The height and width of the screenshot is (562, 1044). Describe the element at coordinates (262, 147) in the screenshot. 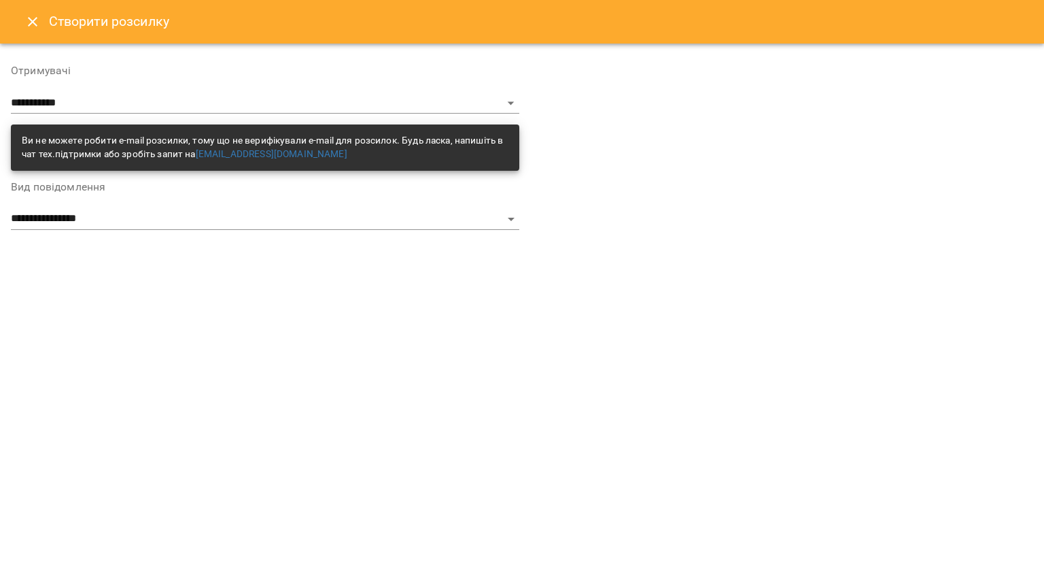

I see `span: Ви не можете робити e-mail розсилки, тому що не верифікували e-mail для розсилок. Будь ласка, нап...` at that location.